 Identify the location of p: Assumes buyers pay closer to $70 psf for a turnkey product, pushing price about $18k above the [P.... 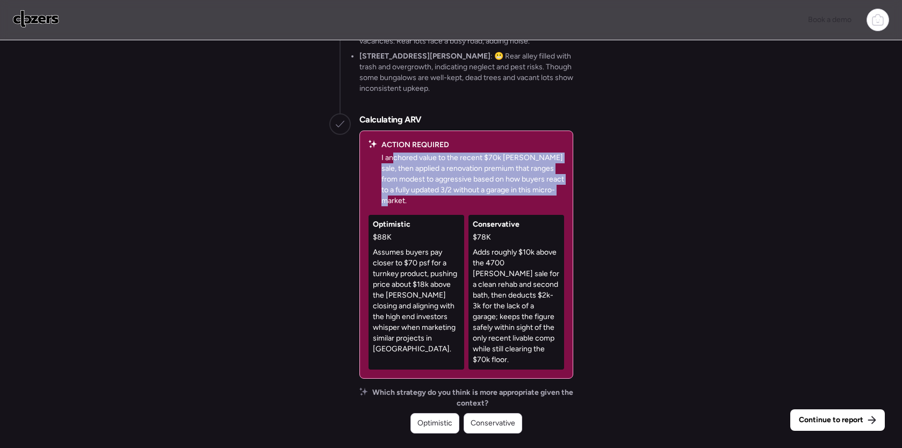
(416, 301).